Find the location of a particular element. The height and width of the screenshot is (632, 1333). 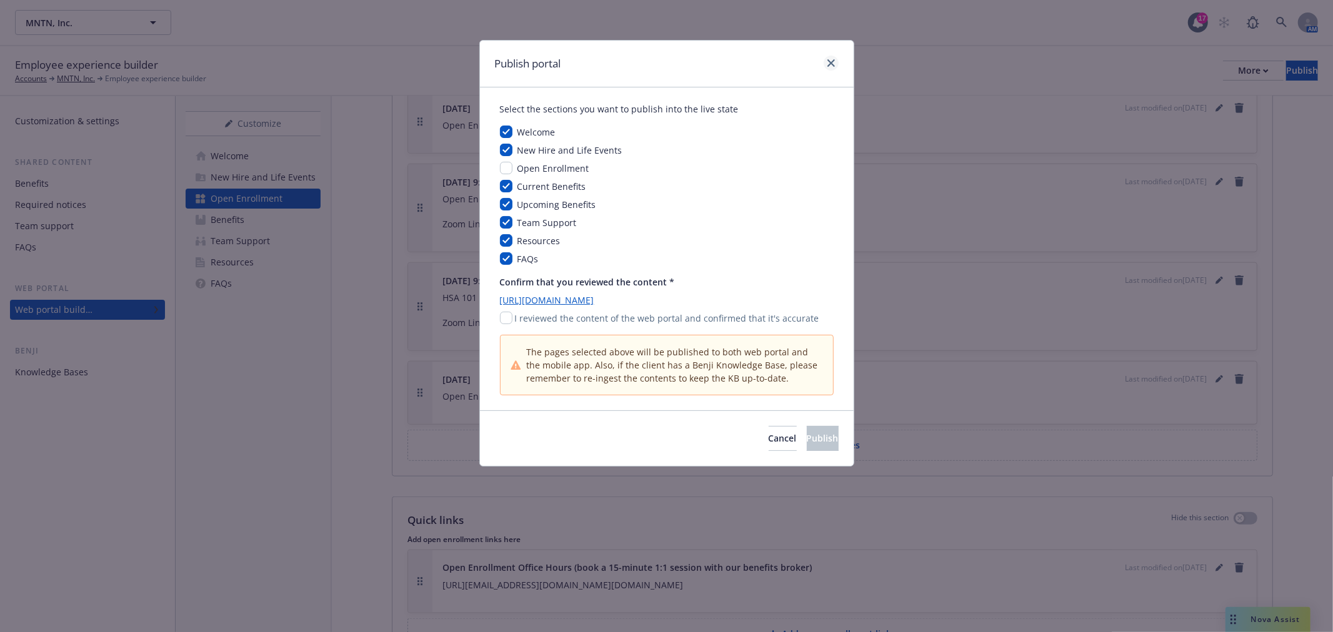

span: Current Benefits is located at coordinates (552, 186).